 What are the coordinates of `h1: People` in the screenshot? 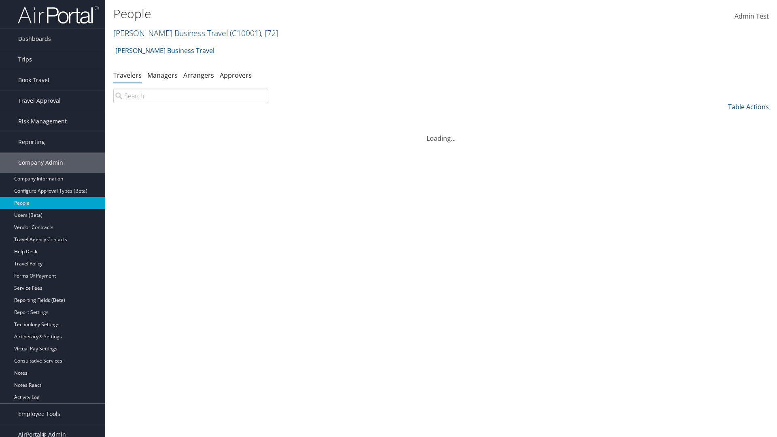 It's located at (332, 14).